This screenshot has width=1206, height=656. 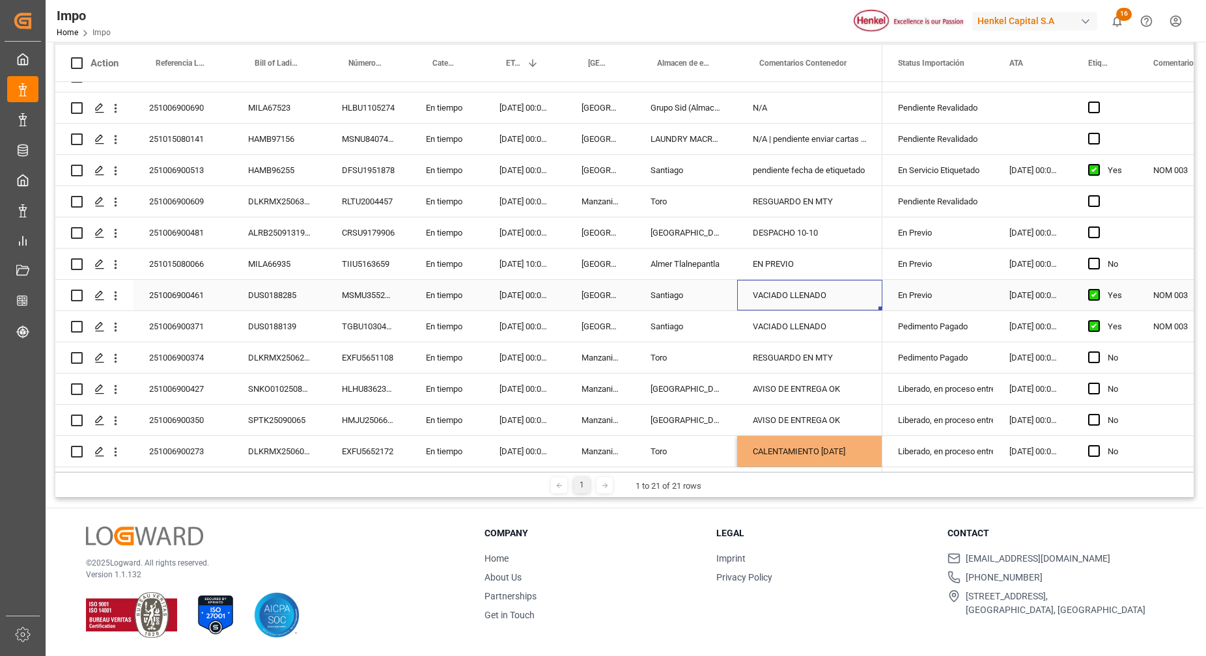 I want to click on a: Partnerships, so click(x=511, y=596).